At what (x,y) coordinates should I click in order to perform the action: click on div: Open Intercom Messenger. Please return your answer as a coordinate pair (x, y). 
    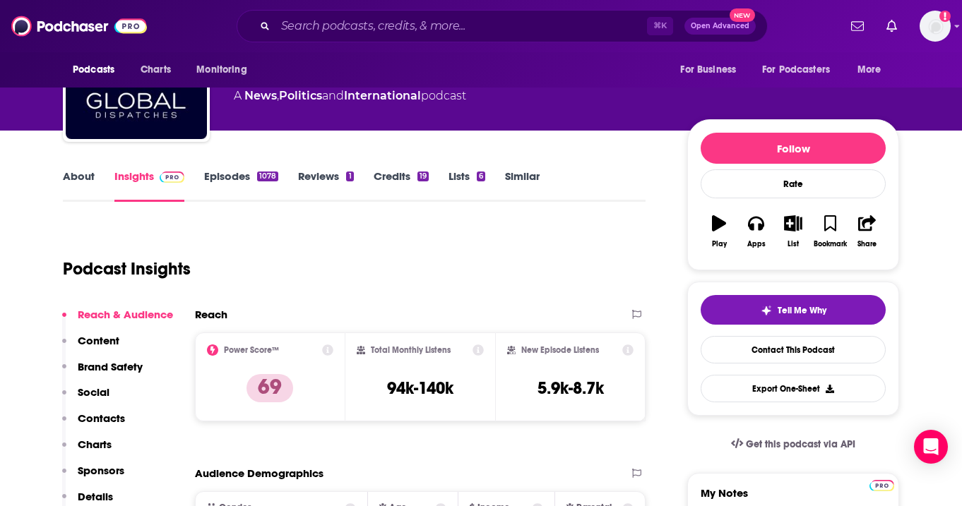
    Looking at the image, I should click on (931, 447).